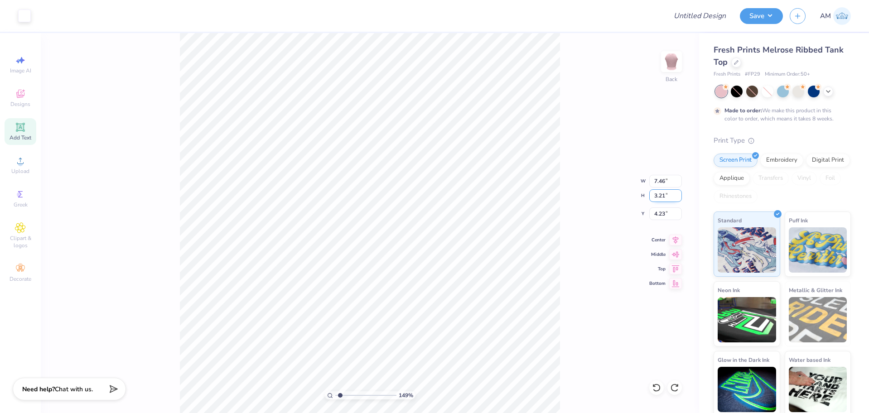 The width and height of the screenshot is (869, 413). What do you see at coordinates (20, 71) in the screenshot?
I see `span: Image AI` at bounding box center [20, 71].